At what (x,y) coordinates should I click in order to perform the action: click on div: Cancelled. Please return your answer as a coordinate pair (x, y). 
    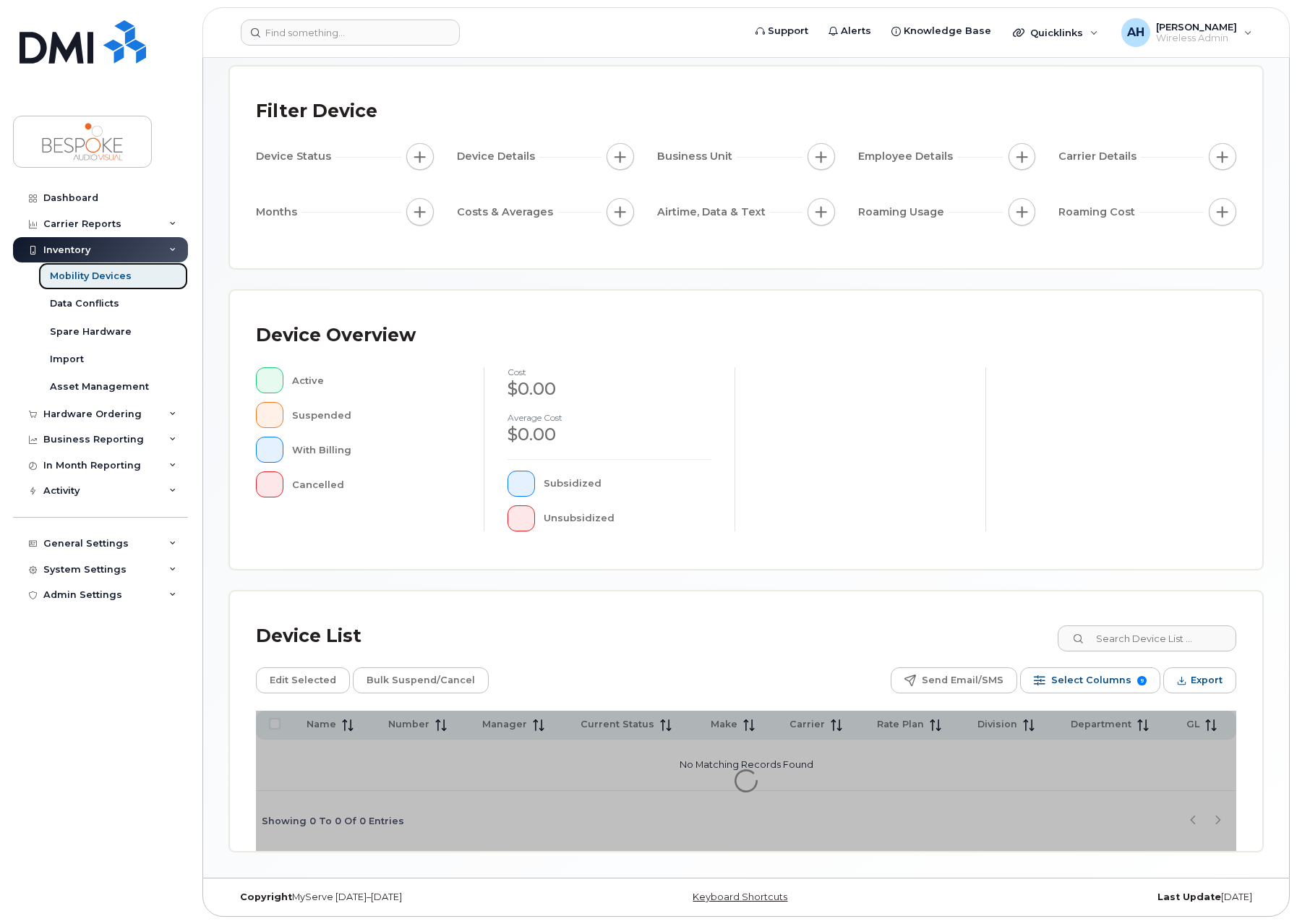
    Looking at the image, I should click on (377, 484).